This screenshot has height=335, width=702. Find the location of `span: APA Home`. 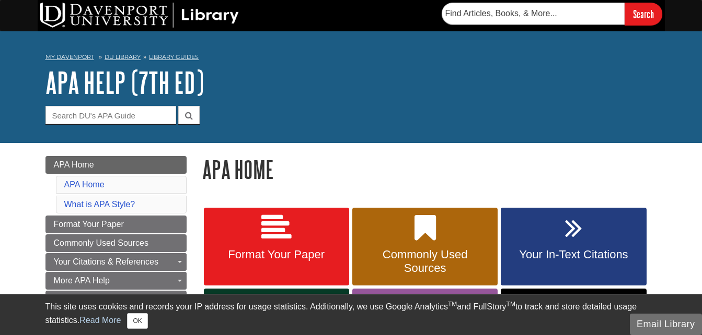

span: APA Home is located at coordinates (74, 165).